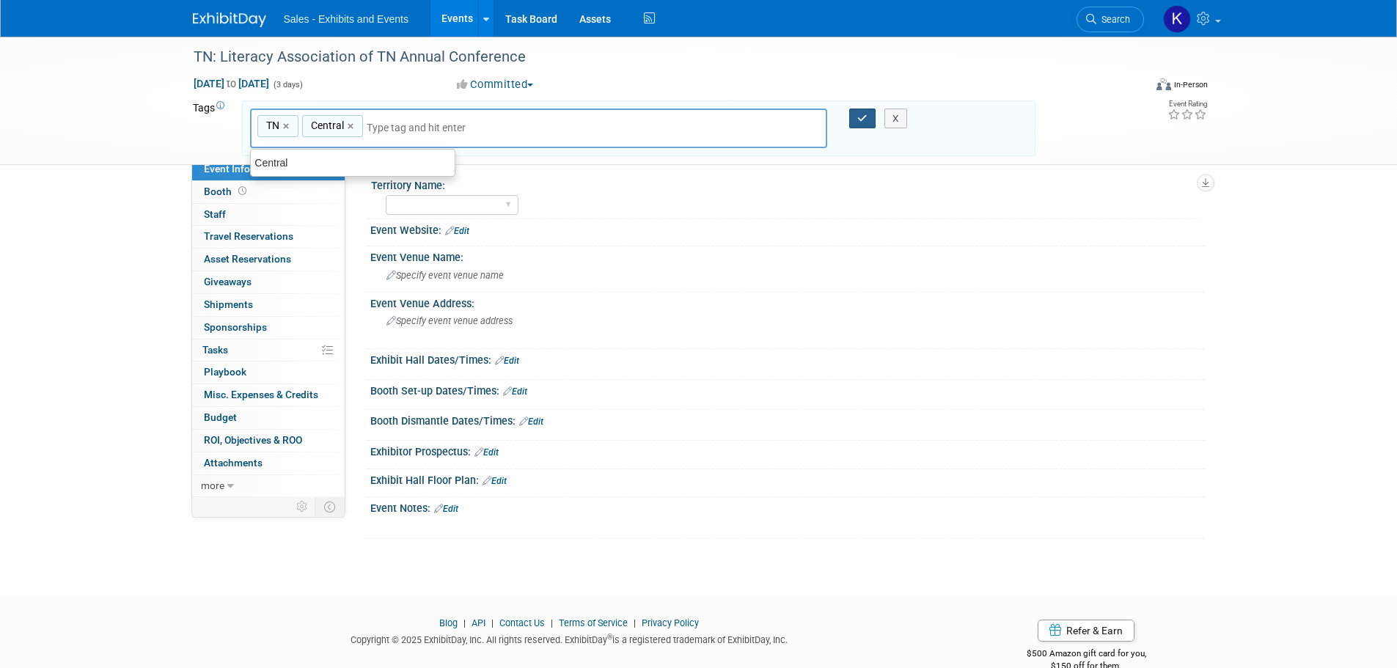 Image resolution: width=1397 pixels, height=668 pixels. I want to click on a: Search, so click(1110, 19).